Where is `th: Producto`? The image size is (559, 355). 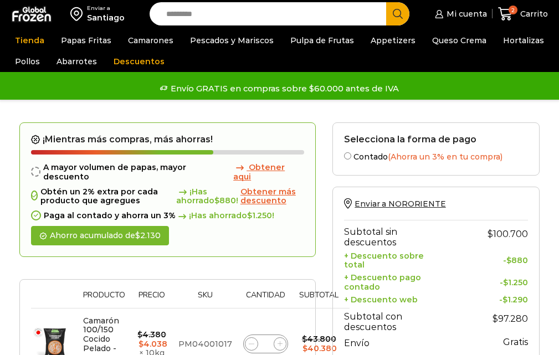
th: Producto is located at coordinates (104, 299).